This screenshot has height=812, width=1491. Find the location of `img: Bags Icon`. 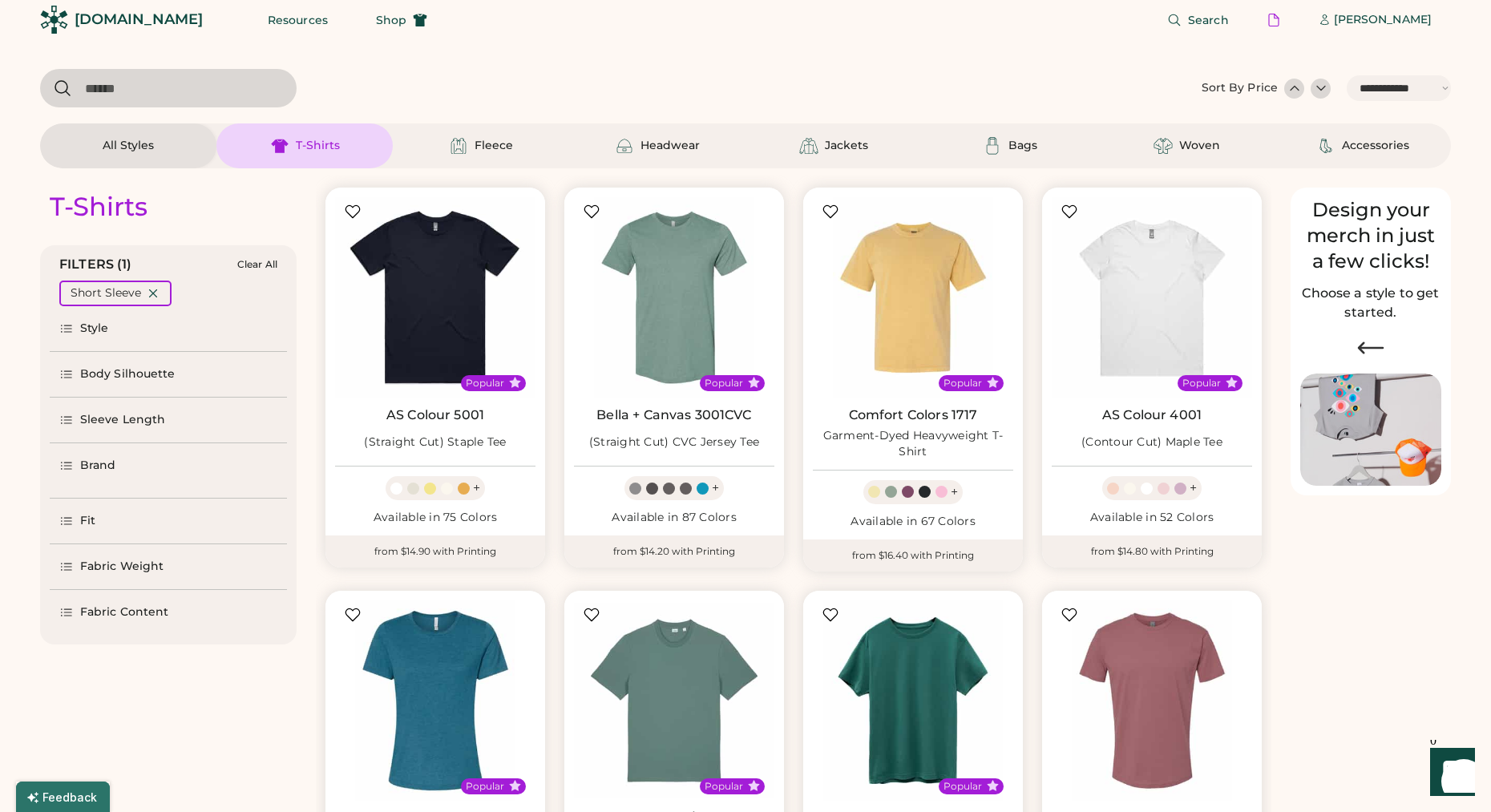

img: Bags Icon is located at coordinates (993, 145).